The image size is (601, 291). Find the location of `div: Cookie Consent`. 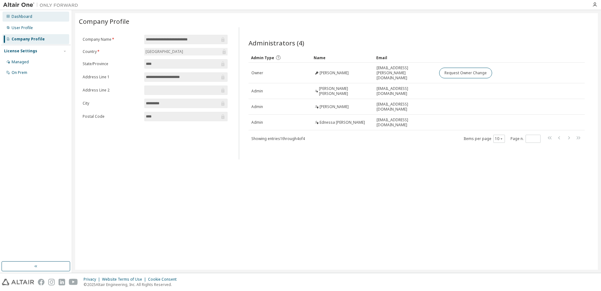

div: Cookie Consent is located at coordinates (164, 279).